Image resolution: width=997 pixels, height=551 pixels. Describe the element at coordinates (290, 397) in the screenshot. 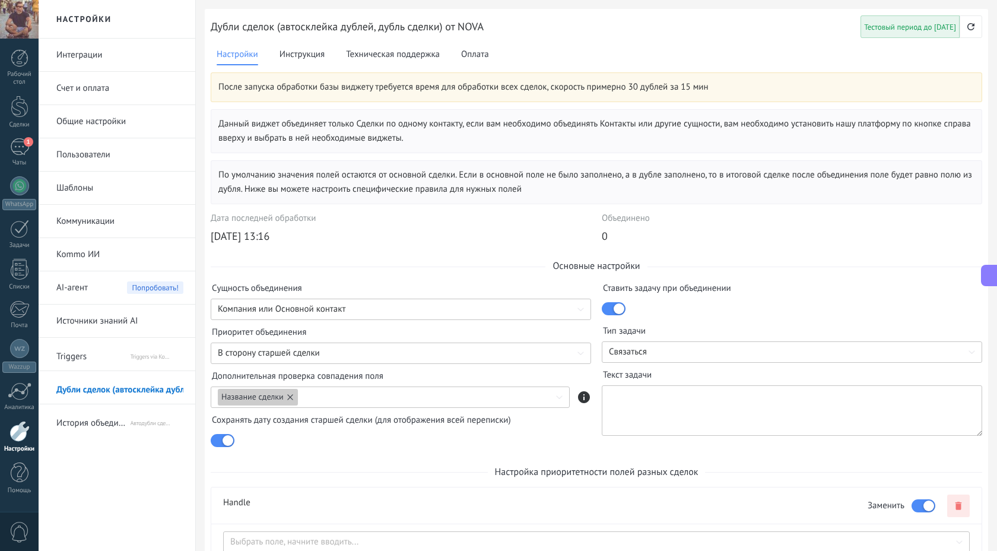

I see `div: close` at that location.